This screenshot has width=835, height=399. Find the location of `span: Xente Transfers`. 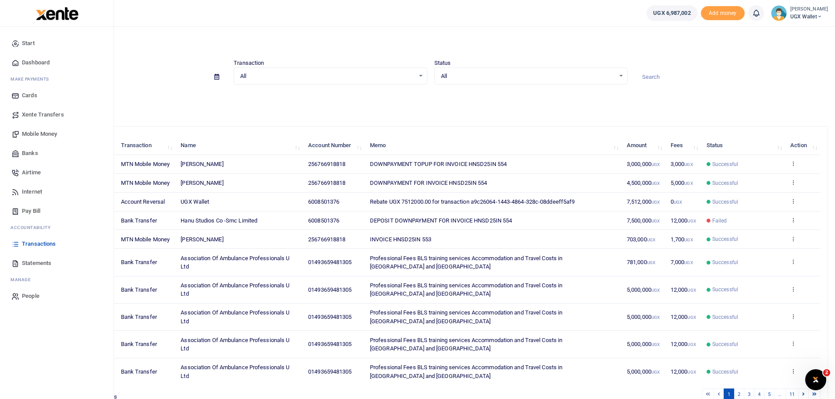

span: Xente Transfers is located at coordinates (43, 115).